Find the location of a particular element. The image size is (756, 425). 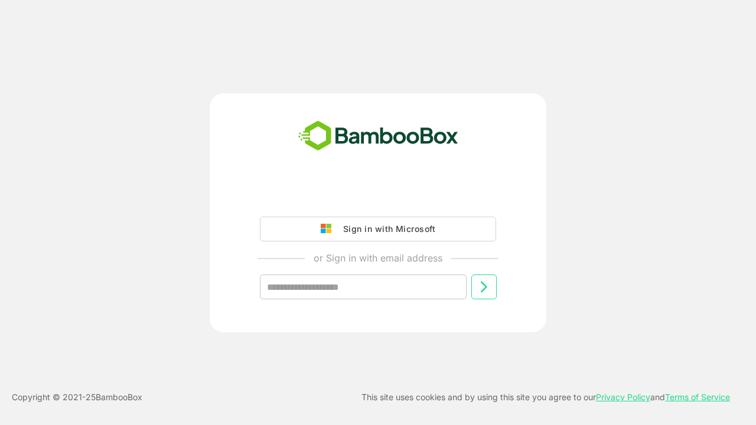

div: Sign in with Microsoft is located at coordinates (386, 229).